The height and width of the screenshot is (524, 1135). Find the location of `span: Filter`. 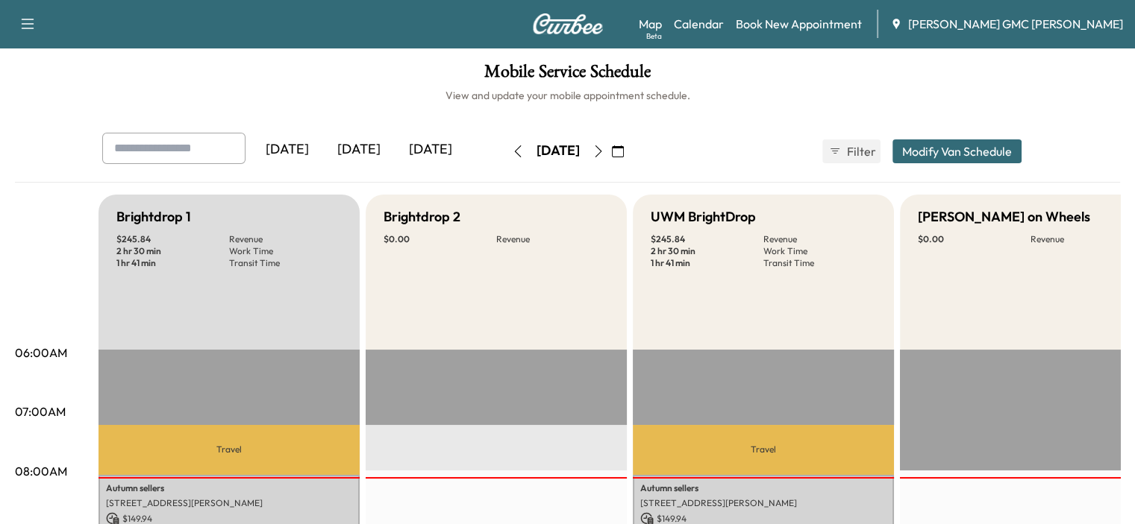

span: Filter is located at coordinates (860, 151).